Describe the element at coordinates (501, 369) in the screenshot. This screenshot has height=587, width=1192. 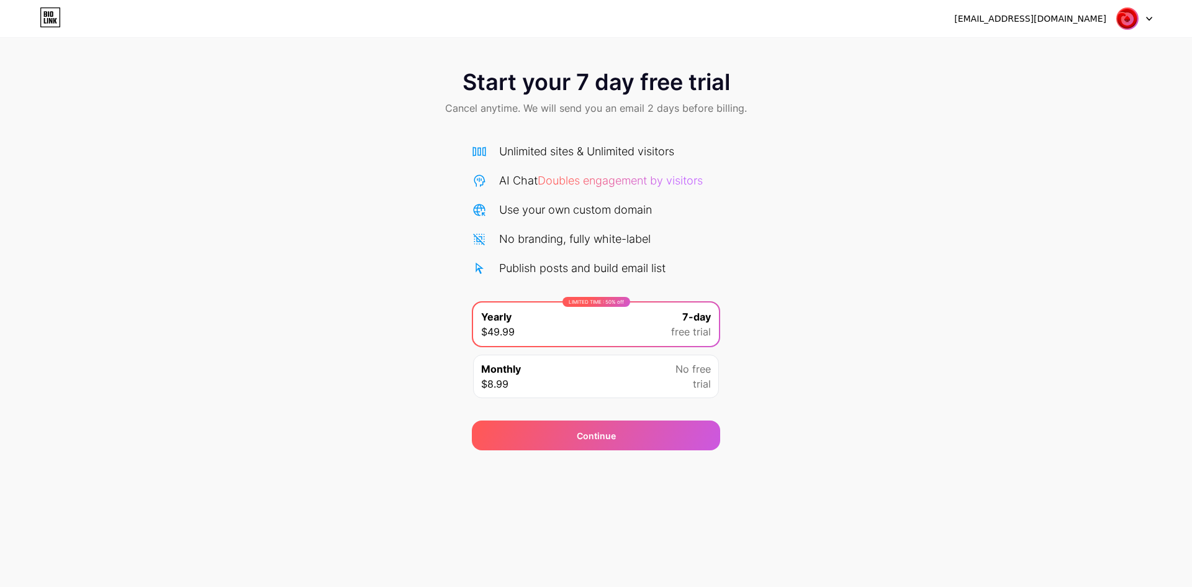
I see `span: Monthly` at that location.